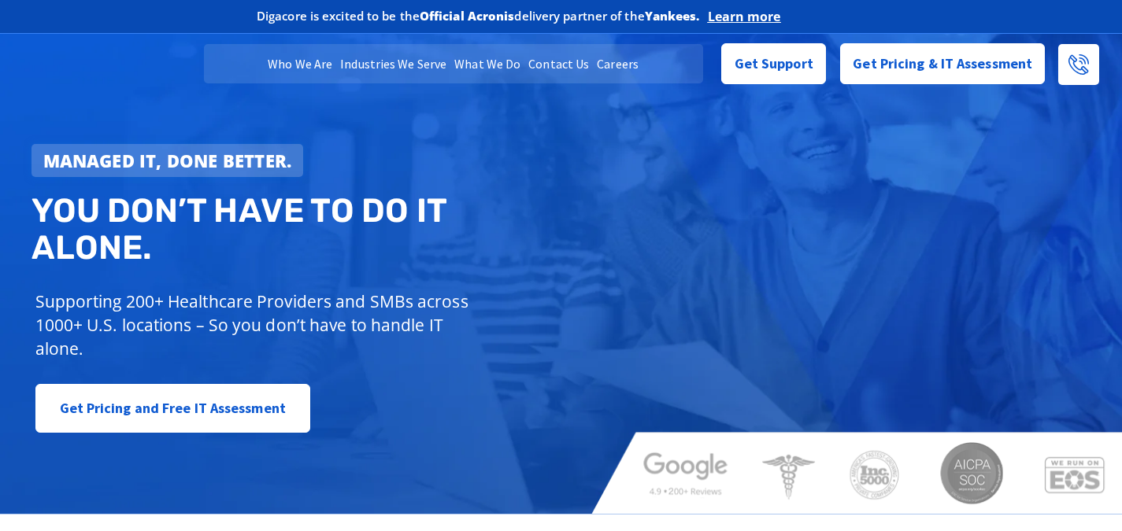  Describe the element at coordinates (302, 229) in the screenshot. I see `h2: You don’t have to do IT alone.` at that location.